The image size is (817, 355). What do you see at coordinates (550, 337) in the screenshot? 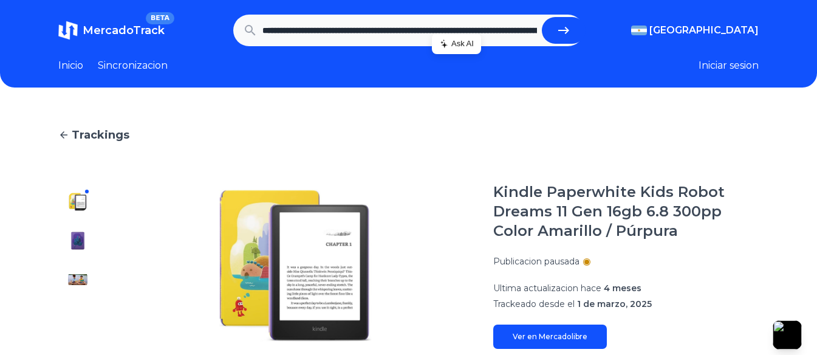
I see `a: Ver en Mercadolibre` at bounding box center [550, 337].